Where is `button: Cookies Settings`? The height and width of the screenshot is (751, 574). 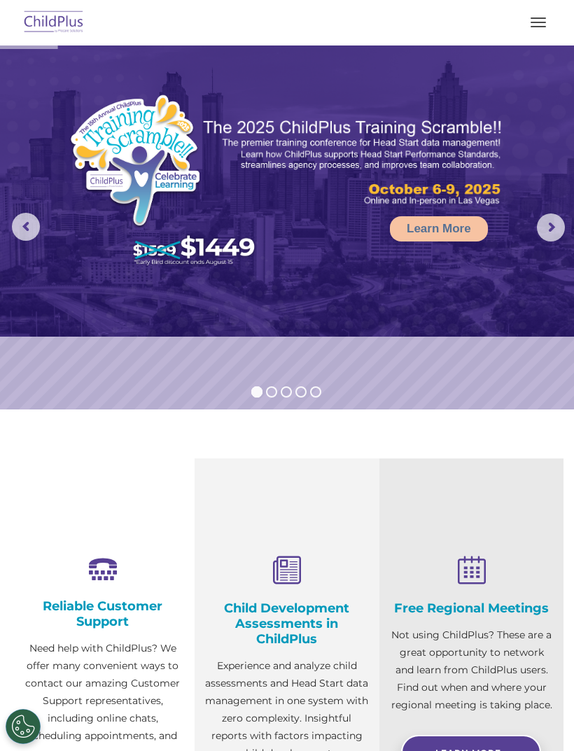 button: Cookies Settings is located at coordinates (23, 727).